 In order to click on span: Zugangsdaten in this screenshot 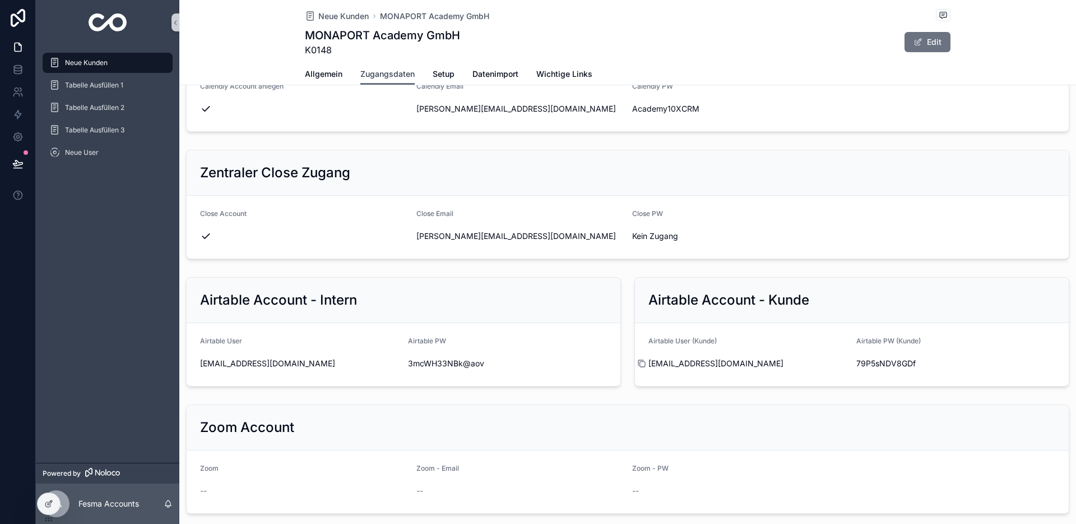, I will do `click(387, 74)`.